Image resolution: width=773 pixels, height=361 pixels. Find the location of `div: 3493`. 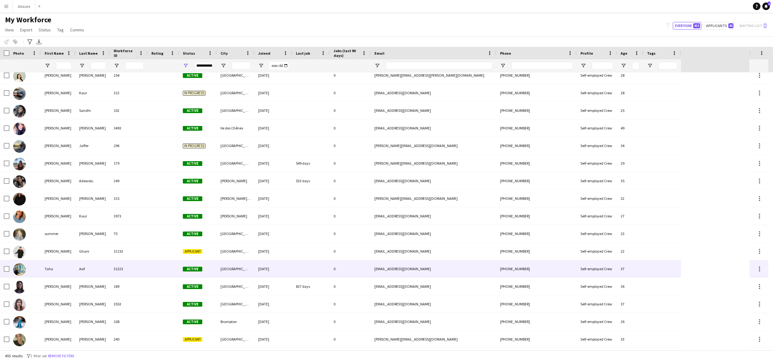

div: 3493 is located at coordinates (129, 128).